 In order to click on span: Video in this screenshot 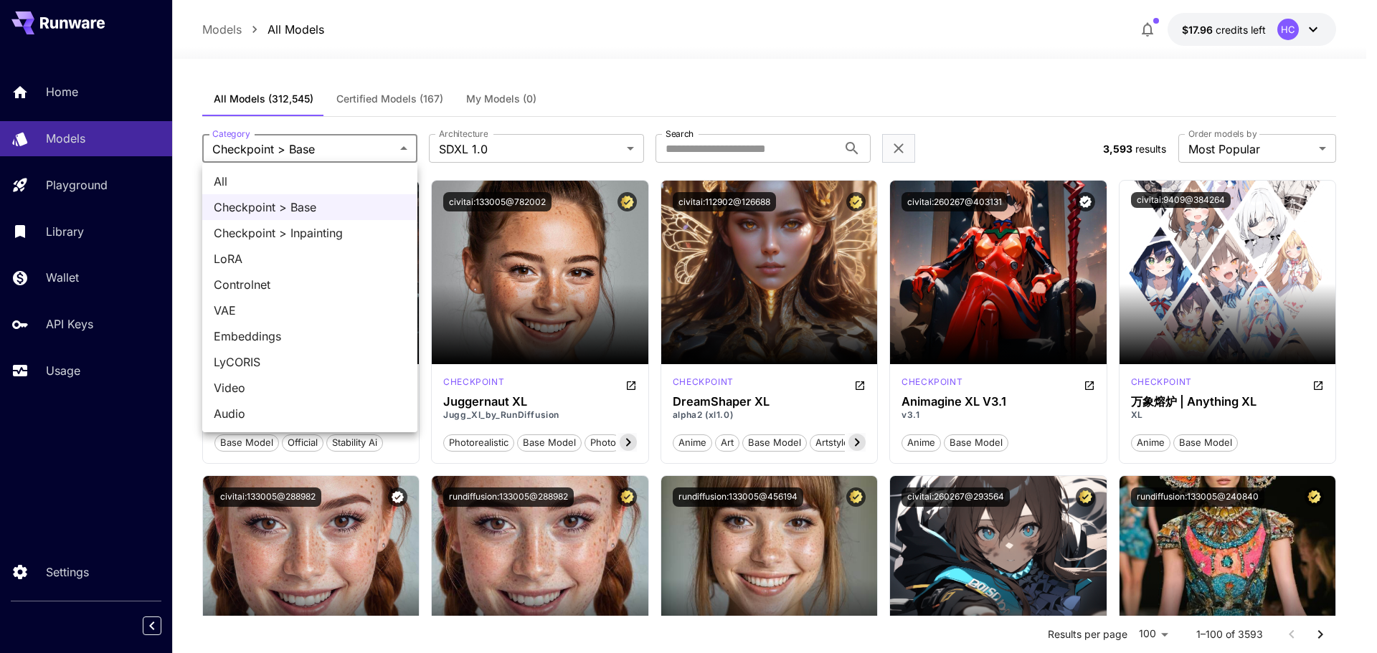, I will do `click(310, 388)`.